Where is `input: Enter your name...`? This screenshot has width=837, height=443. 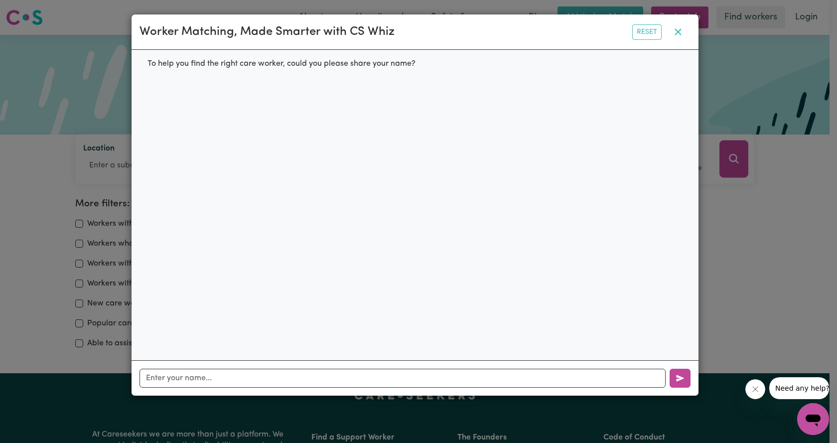 input: Enter your name... is located at coordinates (402, 378).